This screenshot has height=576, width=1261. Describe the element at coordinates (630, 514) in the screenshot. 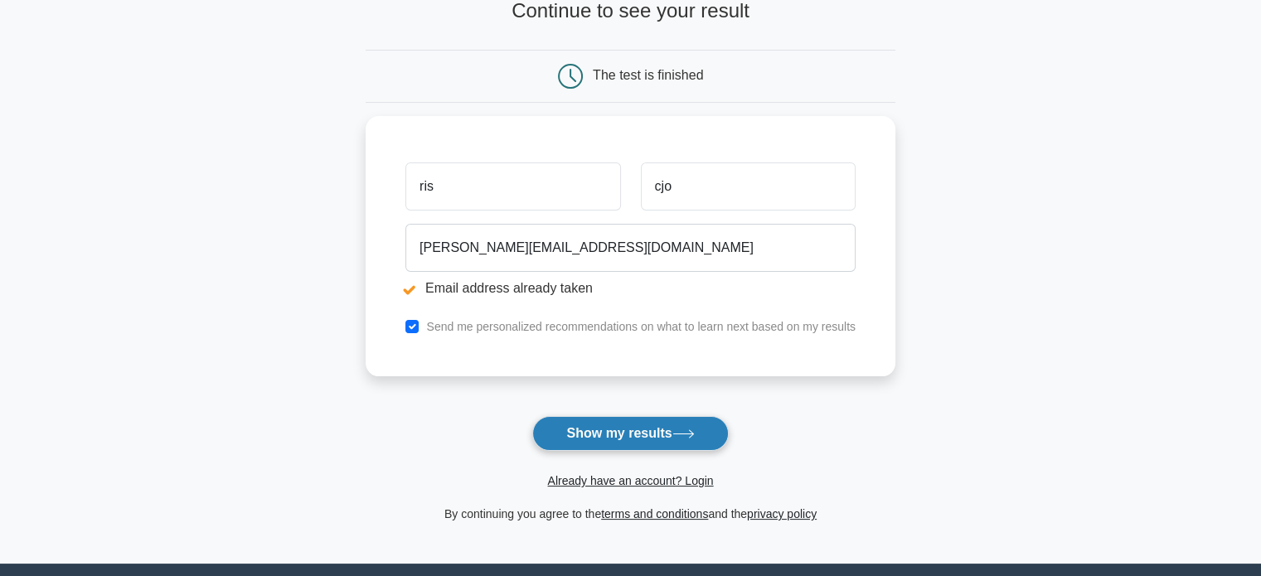

I see `div: By continuing you agree to the and the` at that location.